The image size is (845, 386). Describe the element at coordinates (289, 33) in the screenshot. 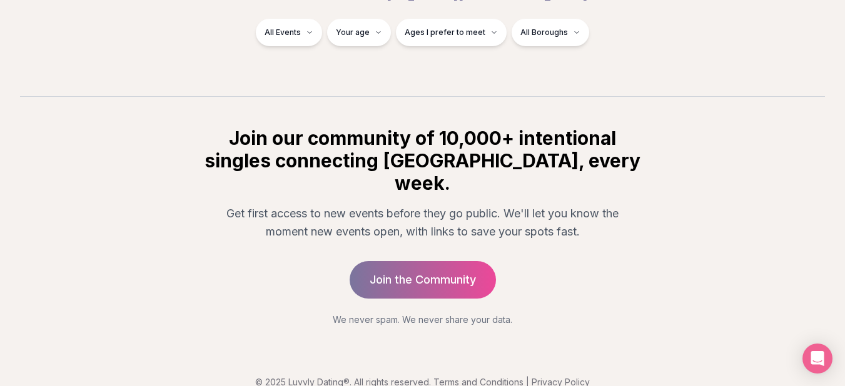

I see `button: All Events` at that location.